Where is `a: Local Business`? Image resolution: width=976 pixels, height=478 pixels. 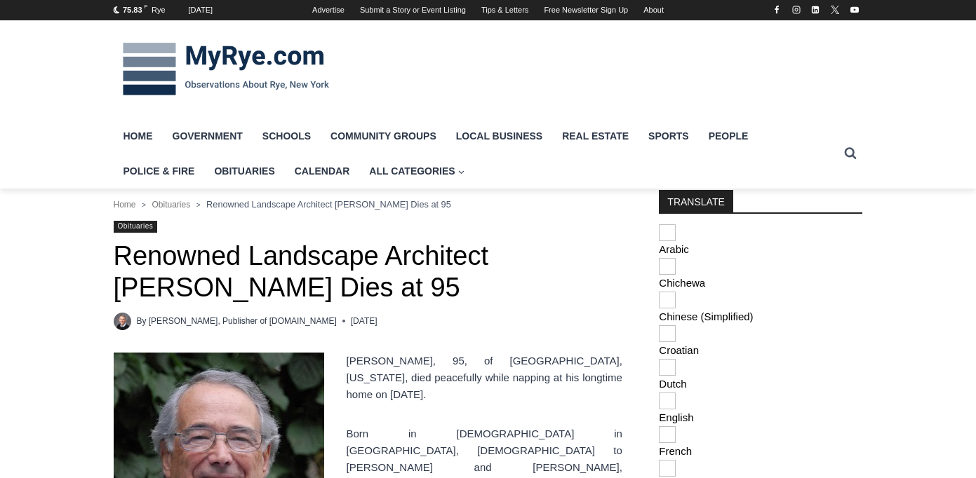 a: Local Business is located at coordinates (499, 136).